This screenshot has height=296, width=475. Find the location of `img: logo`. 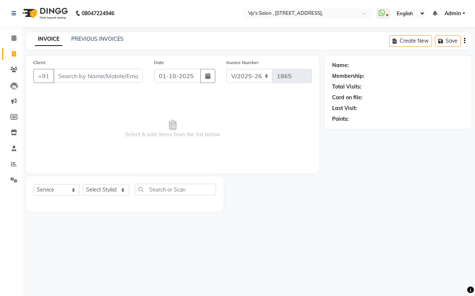

img: logo is located at coordinates (44, 13).